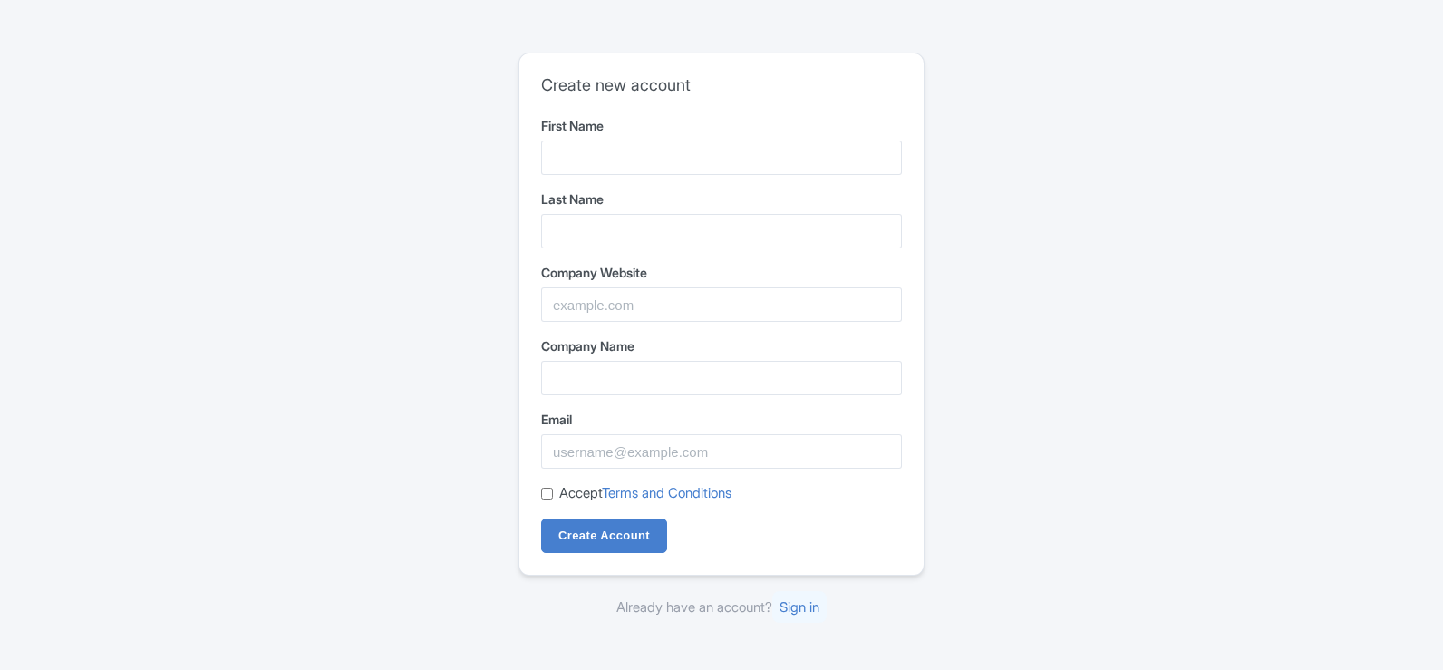  Describe the element at coordinates (721, 85) in the screenshot. I see `h2: Create new account` at that location.